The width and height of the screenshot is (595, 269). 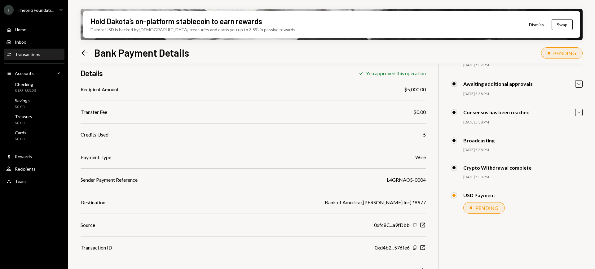 What do you see at coordinates (415, 90) in the screenshot?
I see `div: $5,000.00` at bounding box center [415, 90].